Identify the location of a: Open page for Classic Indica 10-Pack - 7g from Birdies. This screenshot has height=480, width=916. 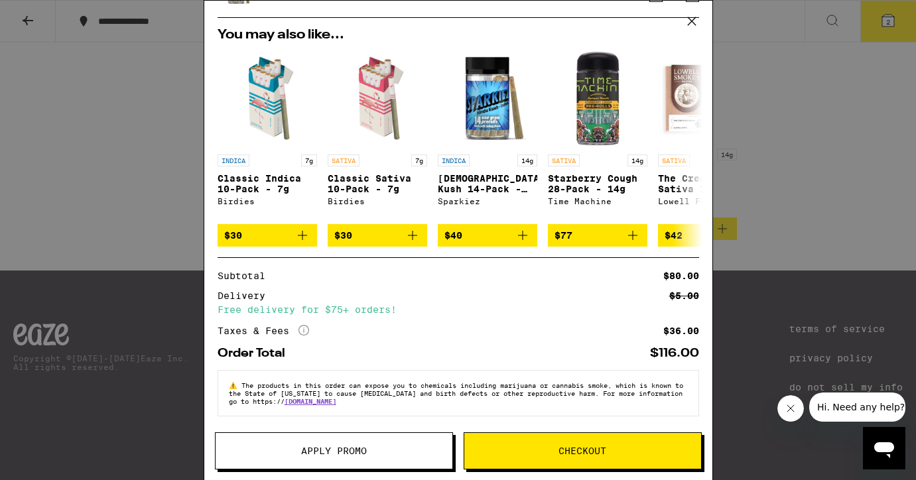
(267, 136).